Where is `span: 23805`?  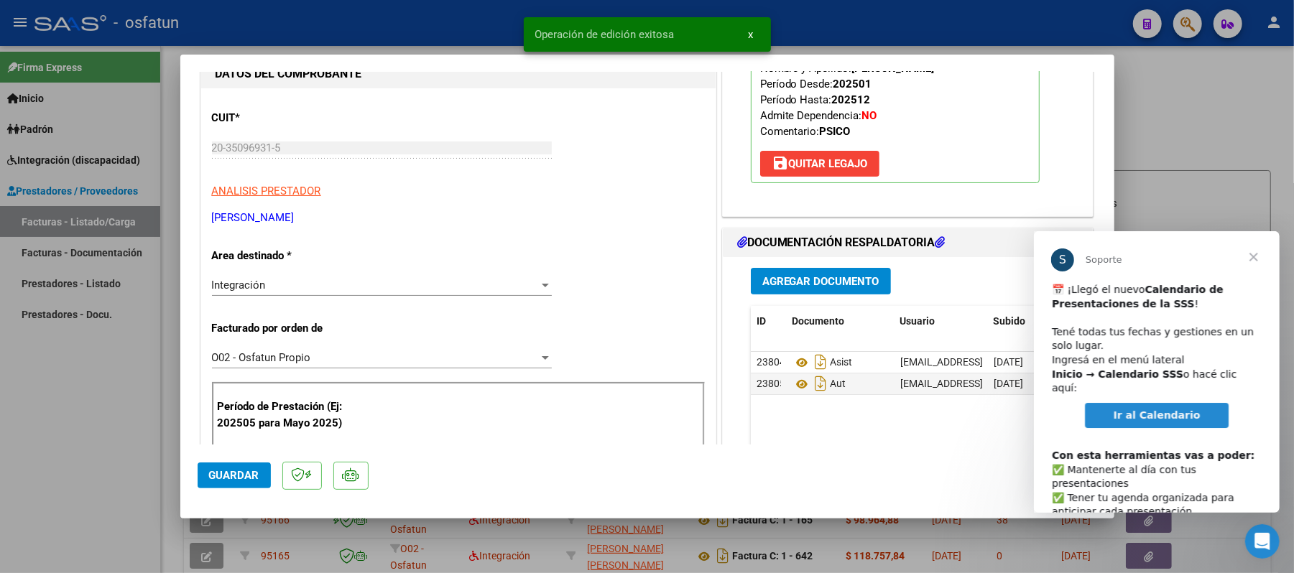 span: 23805 is located at coordinates (771, 384).